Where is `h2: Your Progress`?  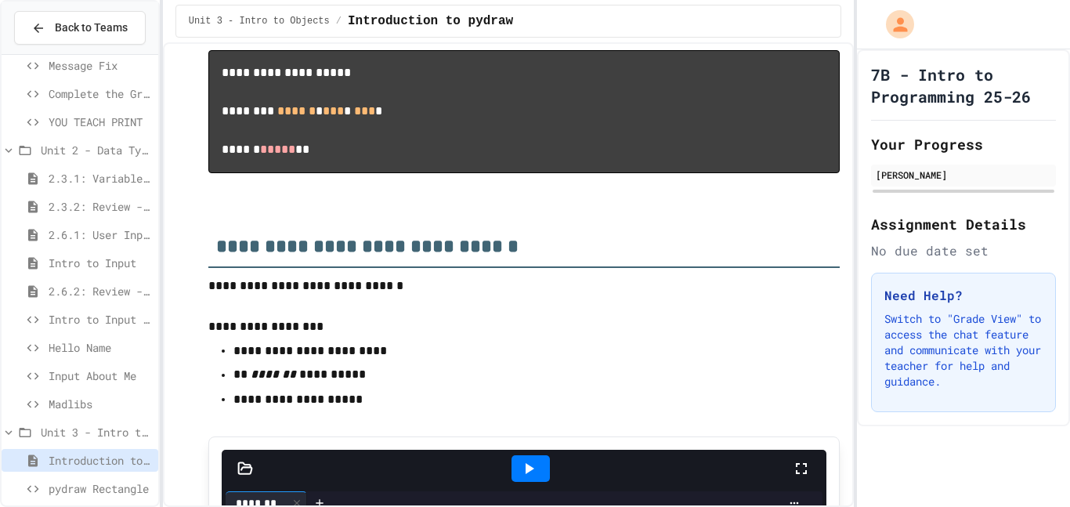
h2: Your Progress is located at coordinates (964, 144).